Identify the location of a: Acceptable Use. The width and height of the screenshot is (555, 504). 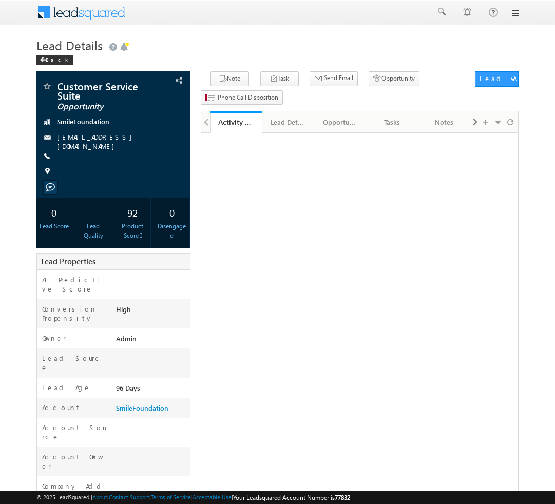
(212, 497).